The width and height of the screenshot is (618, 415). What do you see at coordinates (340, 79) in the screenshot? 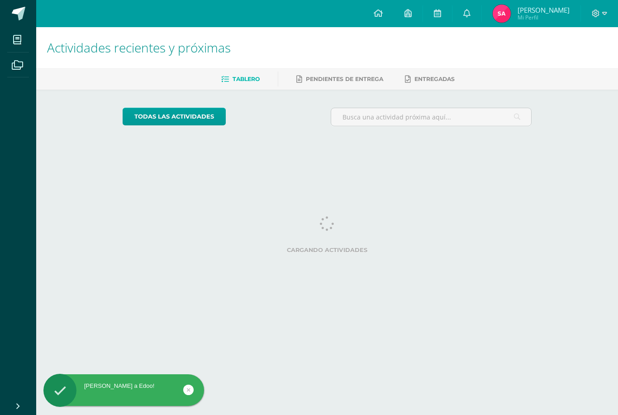
I see `a: Pendientes de entrega` at bounding box center [340, 79].